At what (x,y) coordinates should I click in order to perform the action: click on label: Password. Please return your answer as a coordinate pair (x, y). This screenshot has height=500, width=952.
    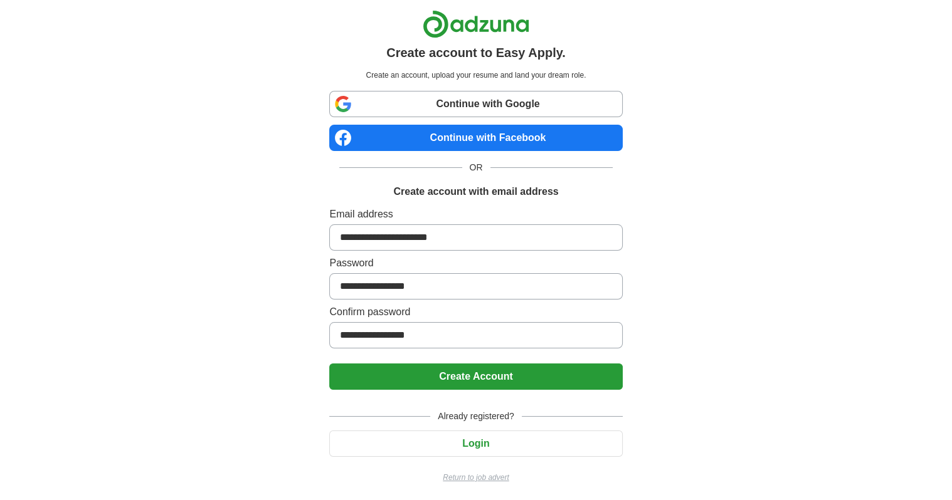
    Looking at the image, I should click on (475, 263).